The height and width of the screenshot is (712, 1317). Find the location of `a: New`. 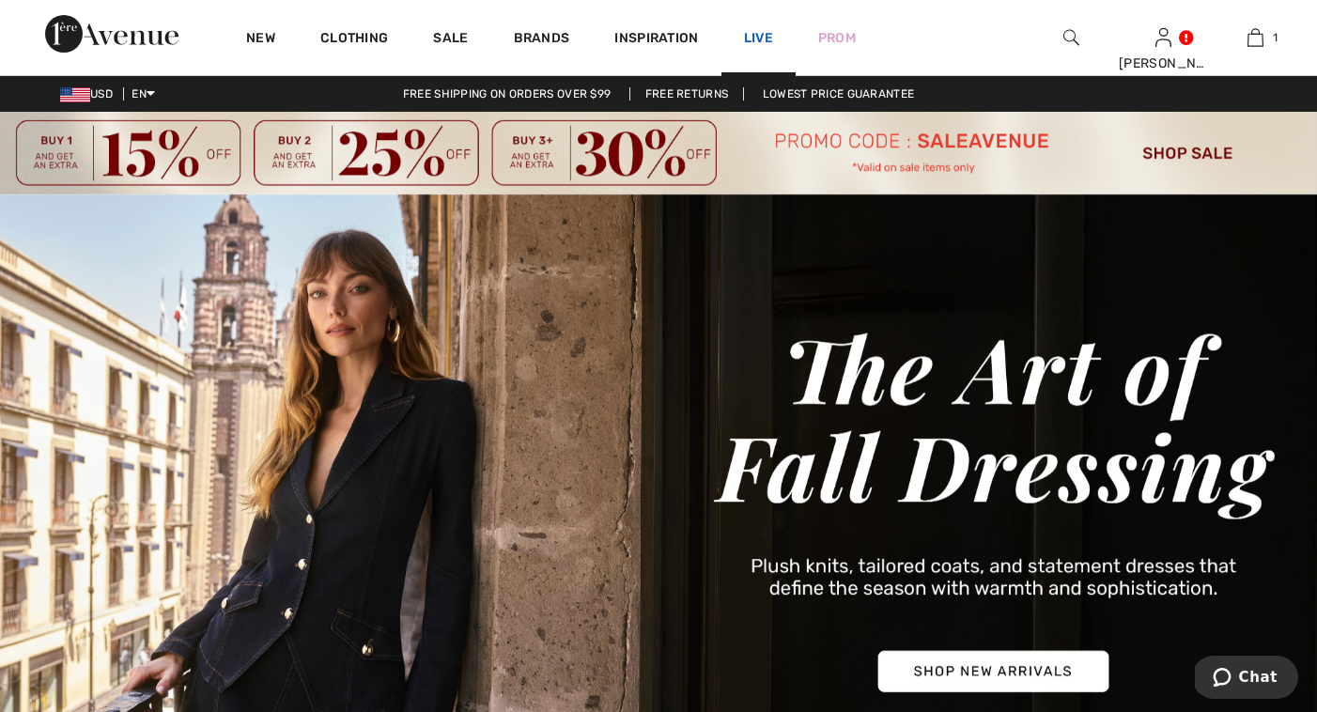

a: New is located at coordinates (260, 39).